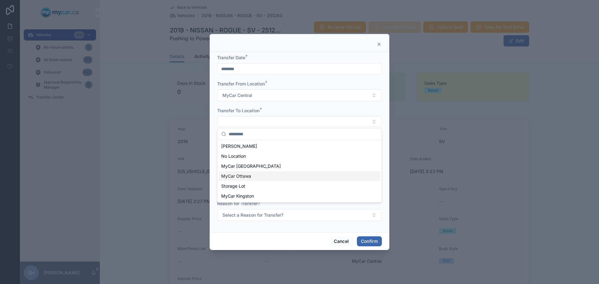  What do you see at coordinates (238, 203) in the screenshot?
I see `span: Reason for Transfer?` at bounding box center [238, 203].